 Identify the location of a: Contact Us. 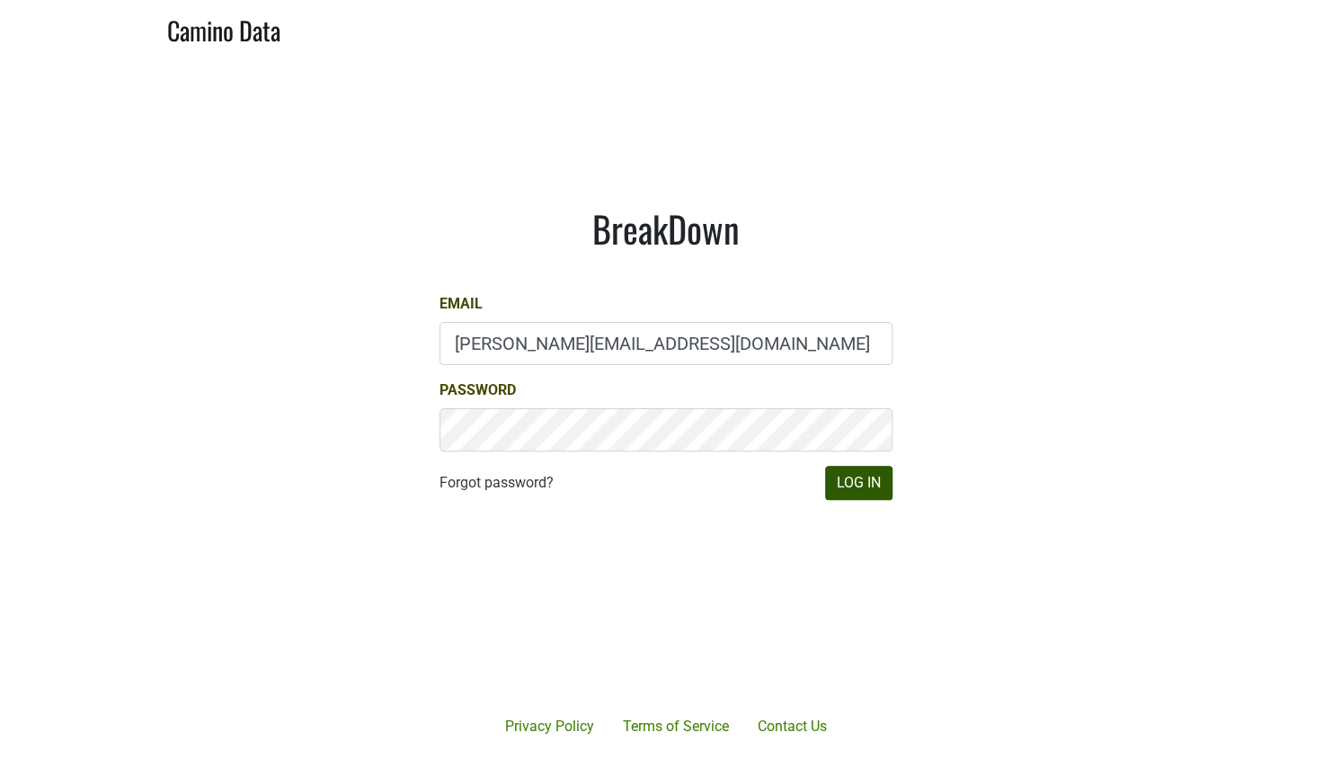
(792, 726).